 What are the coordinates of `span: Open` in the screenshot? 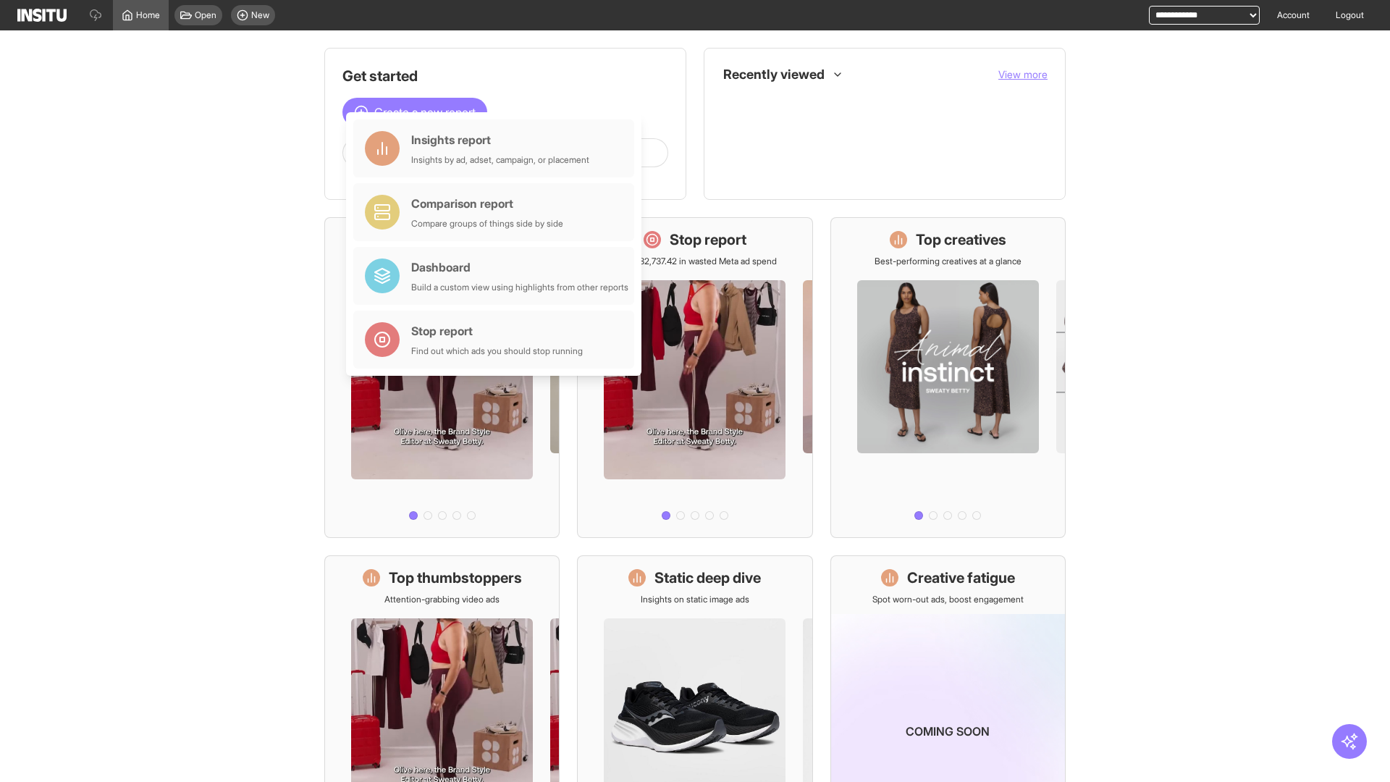 It's located at (206, 15).